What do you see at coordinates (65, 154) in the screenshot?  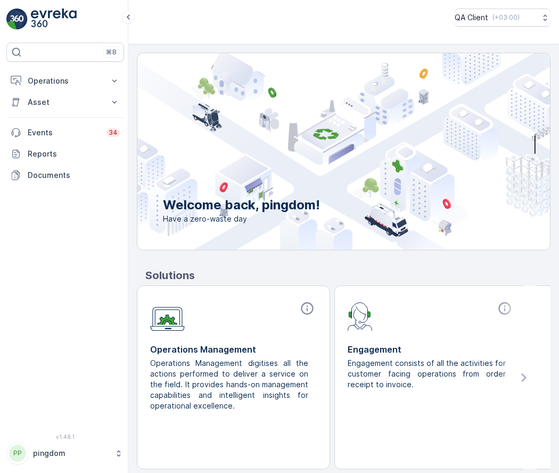 I see `a: Reports` at bounding box center [65, 154].